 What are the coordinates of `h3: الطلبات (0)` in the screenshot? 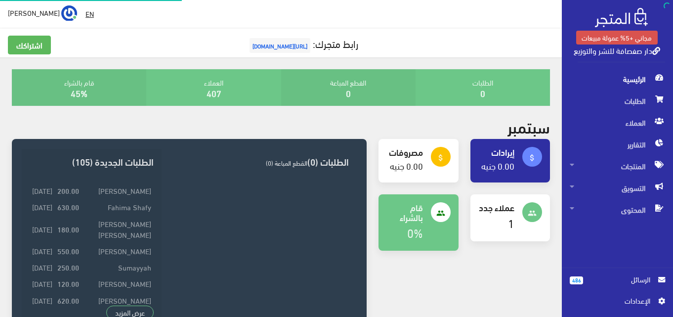 It's located at (259, 161).